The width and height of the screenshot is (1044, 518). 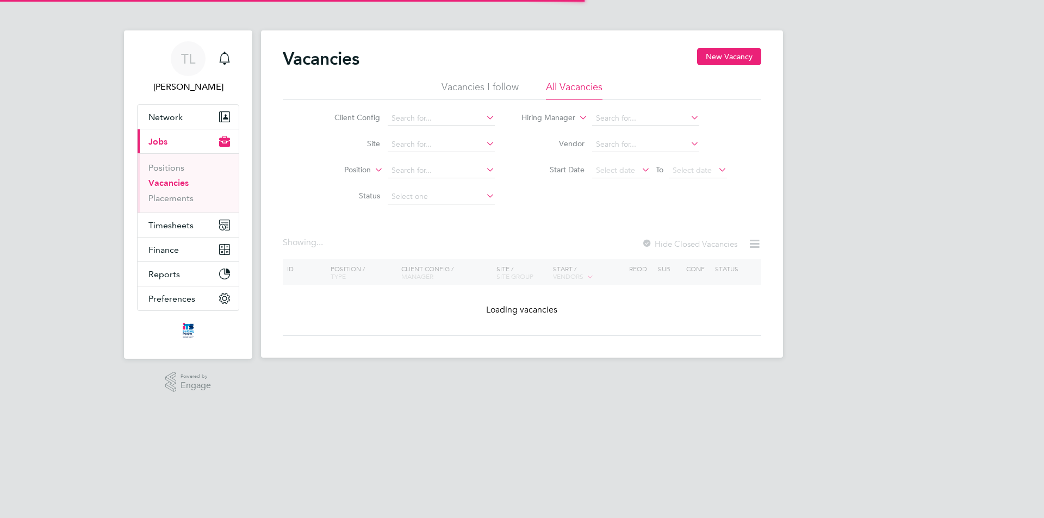 What do you see at coordinates (188, 59) in the screenshot?
I see `span: TL` at bounding box center [188, 59].